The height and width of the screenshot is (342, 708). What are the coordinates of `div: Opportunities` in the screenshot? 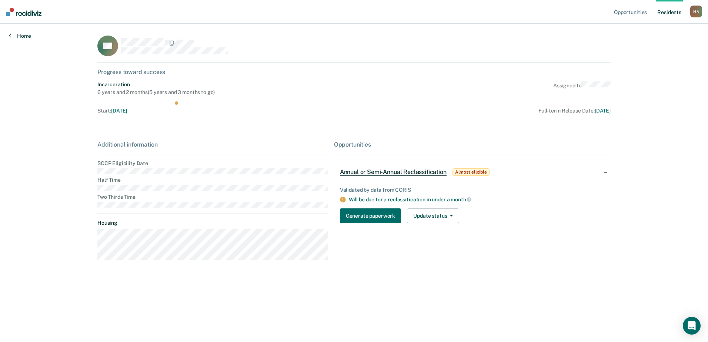 It's located at (472, 144).